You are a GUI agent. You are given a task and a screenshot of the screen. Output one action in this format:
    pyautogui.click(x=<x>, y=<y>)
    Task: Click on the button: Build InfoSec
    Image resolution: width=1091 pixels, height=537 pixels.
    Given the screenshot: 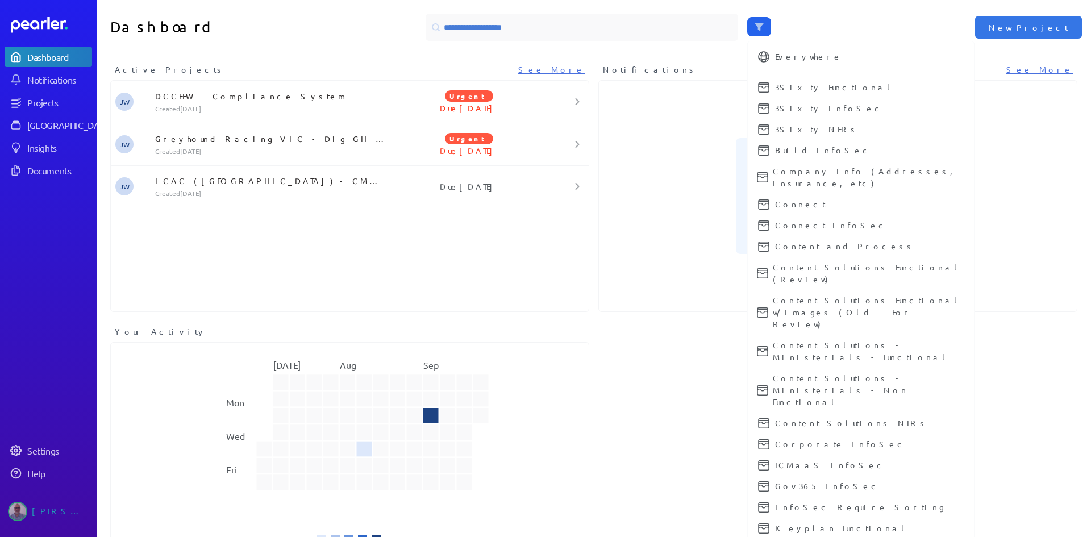 What is the action you would take?
    pyautogui.click(x=861, y=150)
    